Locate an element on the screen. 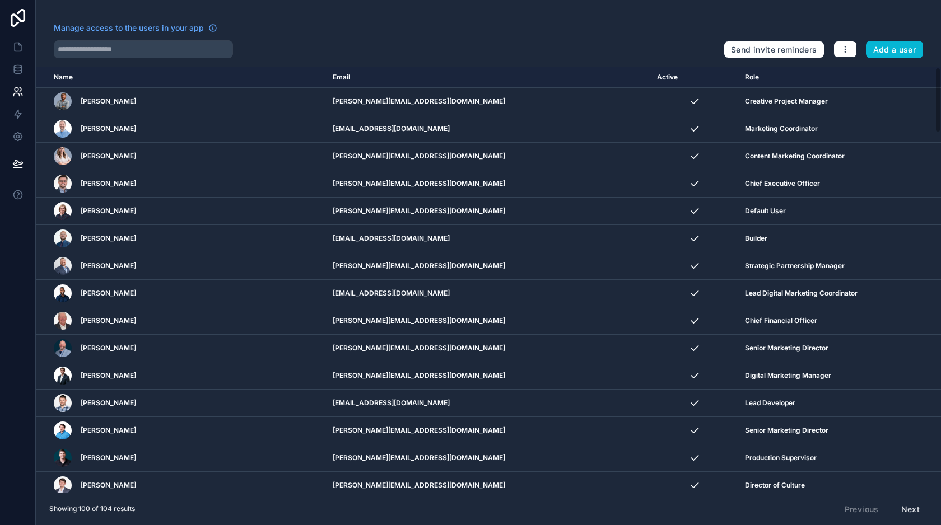  th: Active is located at coordinates (694, 77).